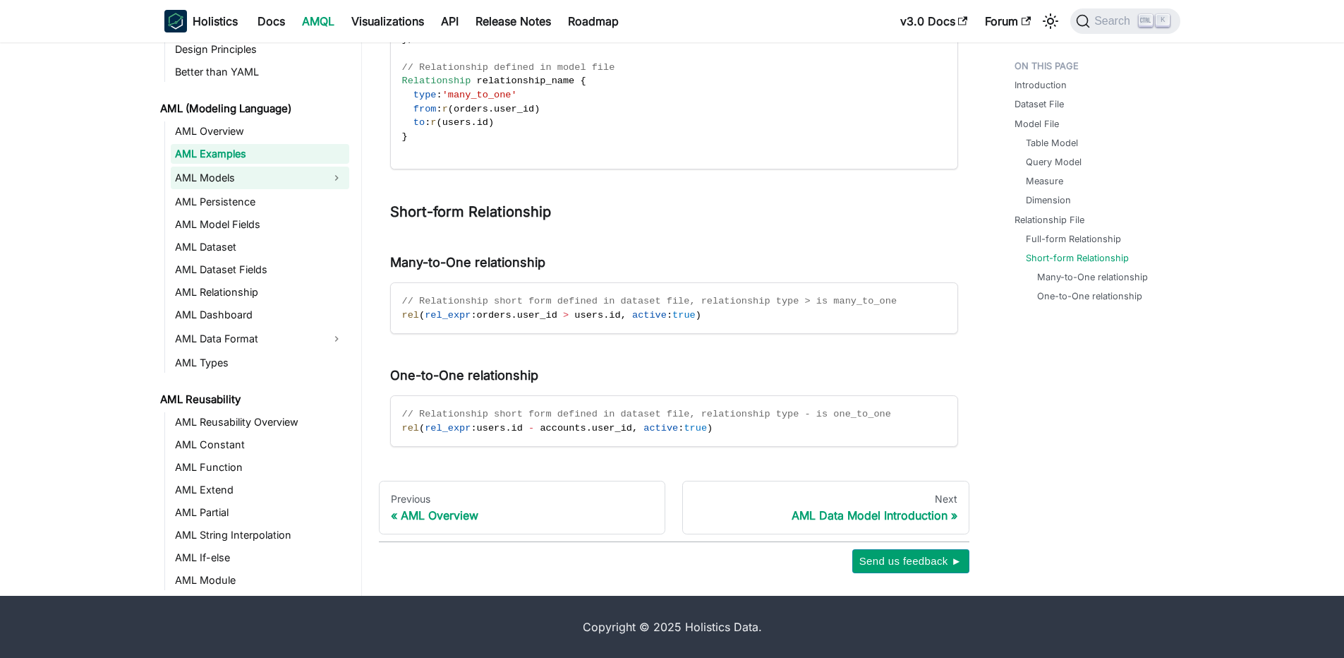  What do you see at coordinates (260, 72) in the screenshot?
I see `a: Better than YAML` at bounding box center [260, 72].